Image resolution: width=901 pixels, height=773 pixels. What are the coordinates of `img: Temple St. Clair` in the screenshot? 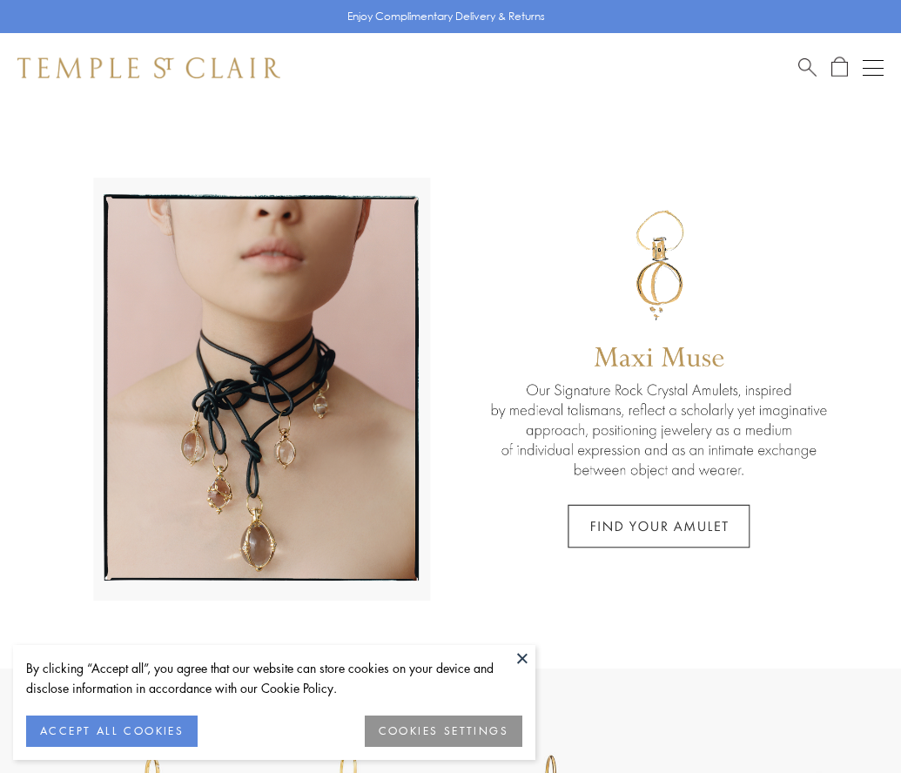 It's located at (149, 68).